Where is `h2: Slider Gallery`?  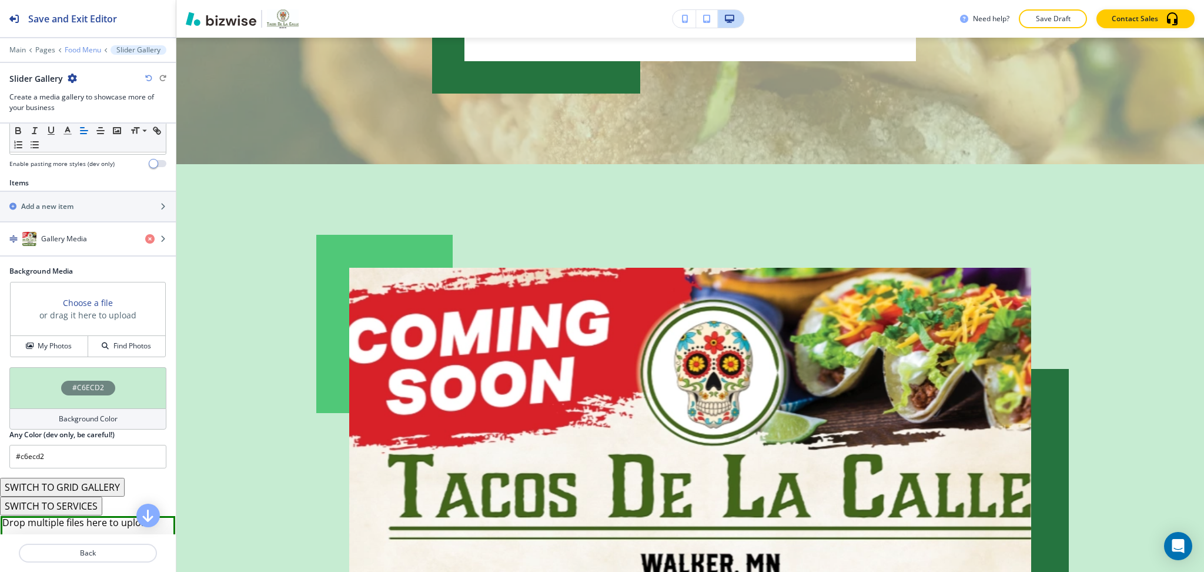
h2: Slider Gallery is located at coordinates (36, 78).